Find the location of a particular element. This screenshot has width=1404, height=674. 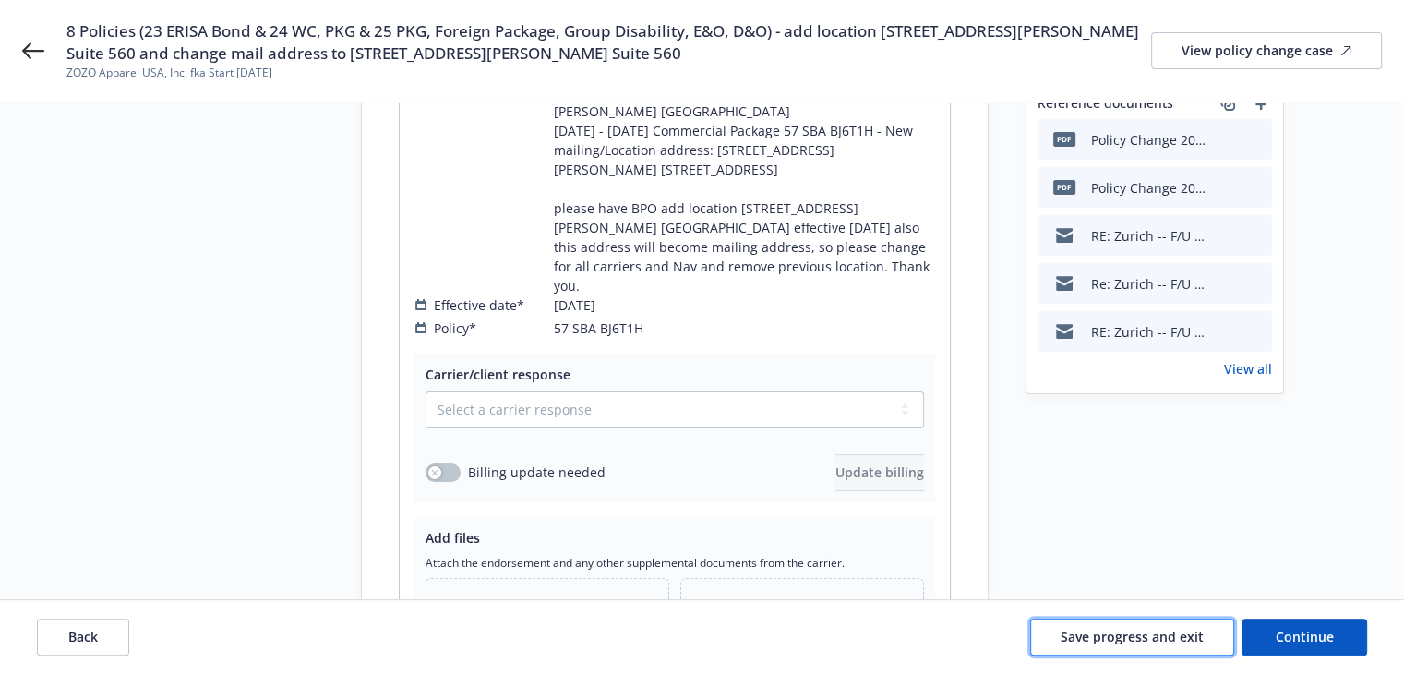

a: View policy change case is located at coordinates (1266, 51).